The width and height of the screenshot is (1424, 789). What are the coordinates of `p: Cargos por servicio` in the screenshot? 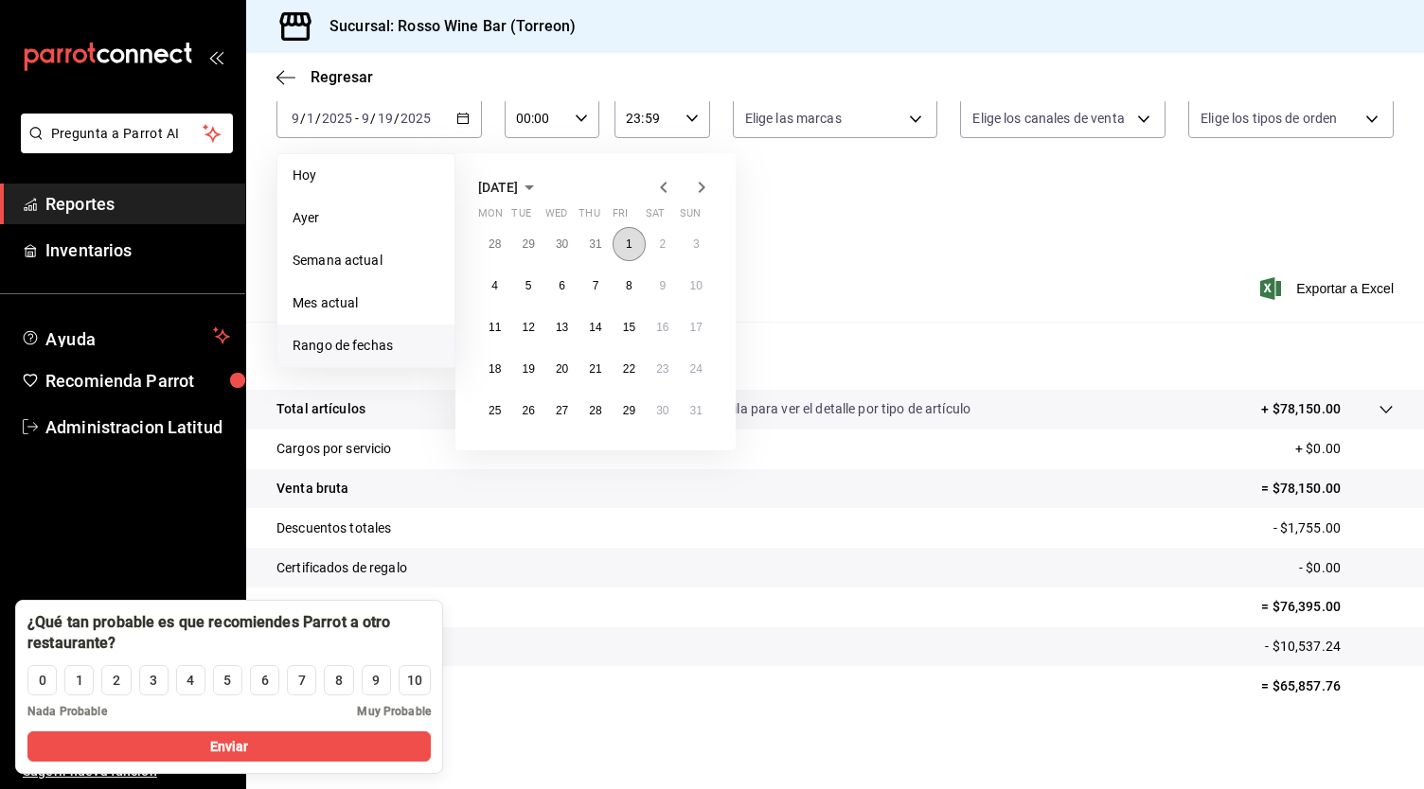 It's located at (334, 449).